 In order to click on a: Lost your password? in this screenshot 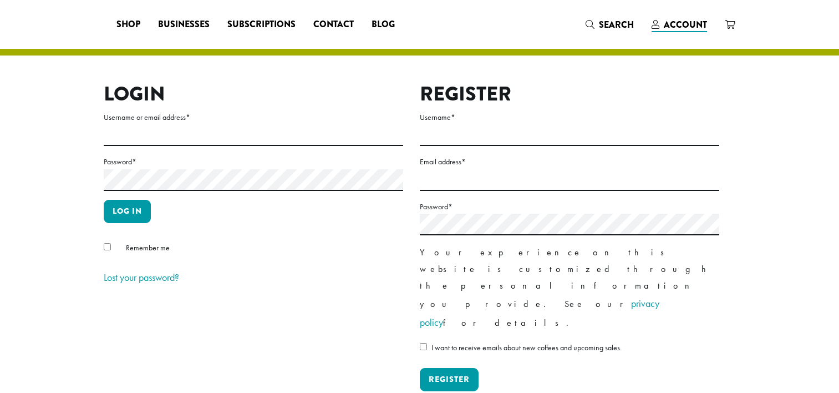, I will do `click(141, 277)`.